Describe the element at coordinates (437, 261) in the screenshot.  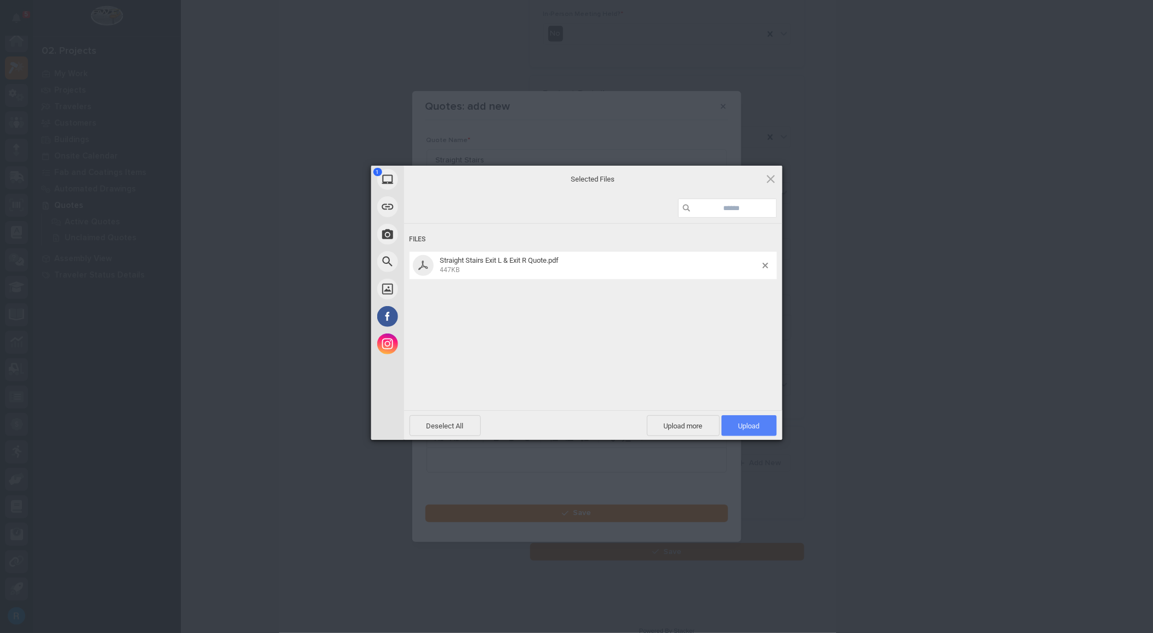
I see `div: Web Search` at that location.